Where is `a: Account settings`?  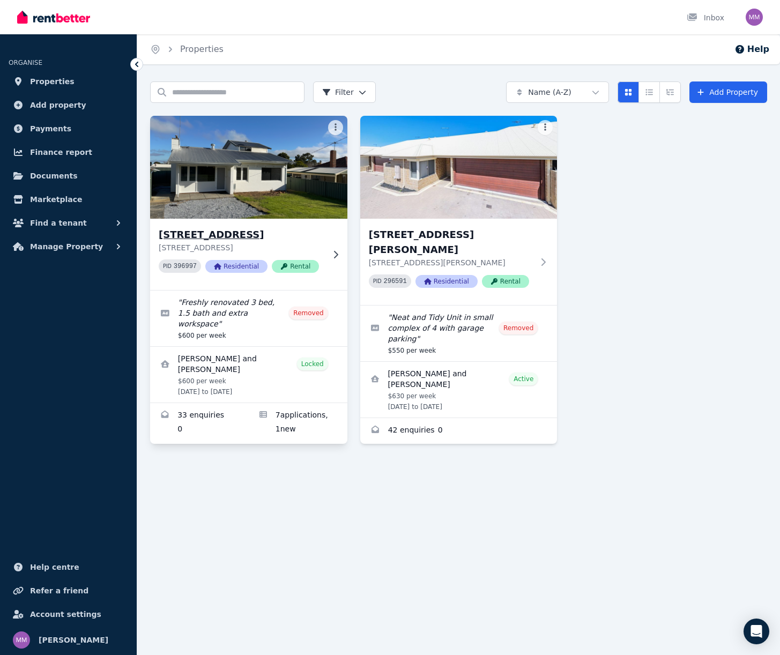 a: Account settings is located at coordinates (68, 614).